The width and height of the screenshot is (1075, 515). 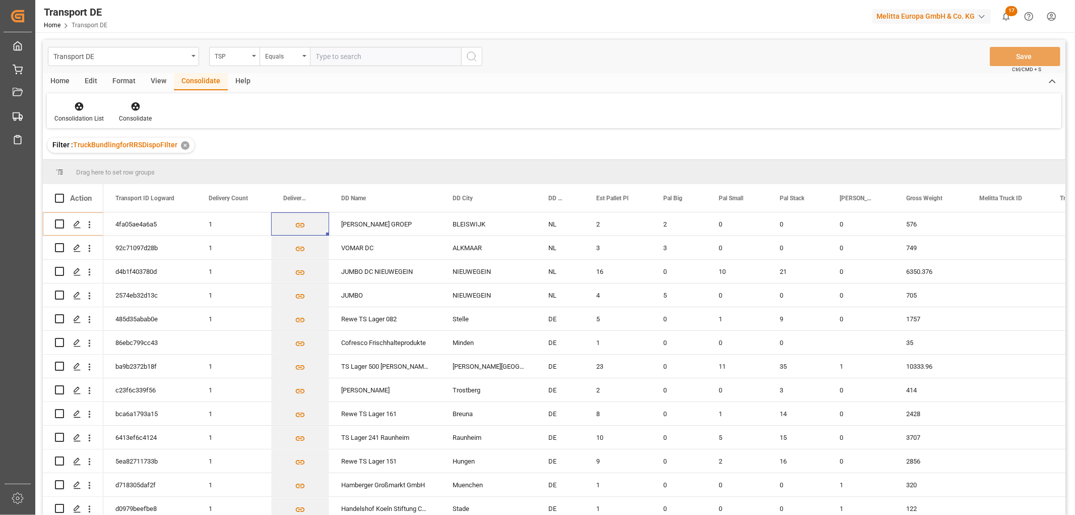 What do you see at coordinates (617, 461) in the screenshot?
I see `div: 9` at bounding box center [617, 461].